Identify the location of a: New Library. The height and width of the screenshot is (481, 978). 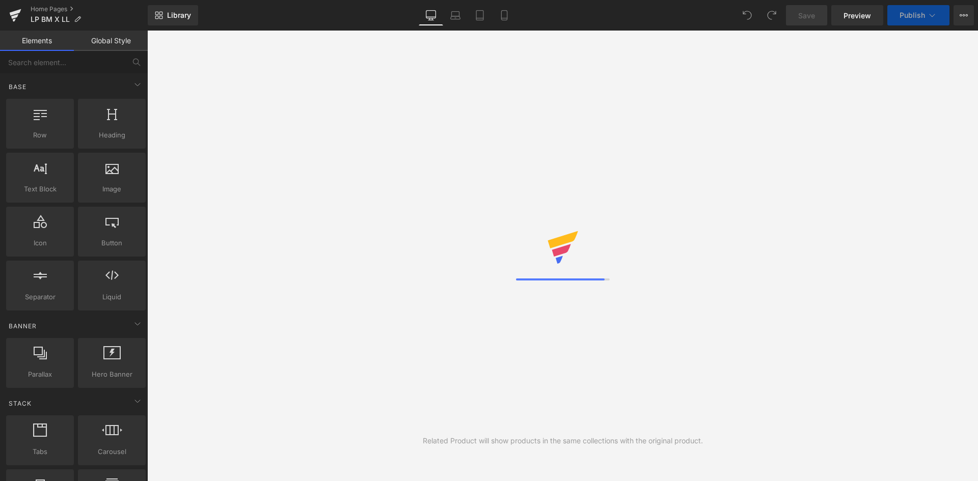
(173, 15).